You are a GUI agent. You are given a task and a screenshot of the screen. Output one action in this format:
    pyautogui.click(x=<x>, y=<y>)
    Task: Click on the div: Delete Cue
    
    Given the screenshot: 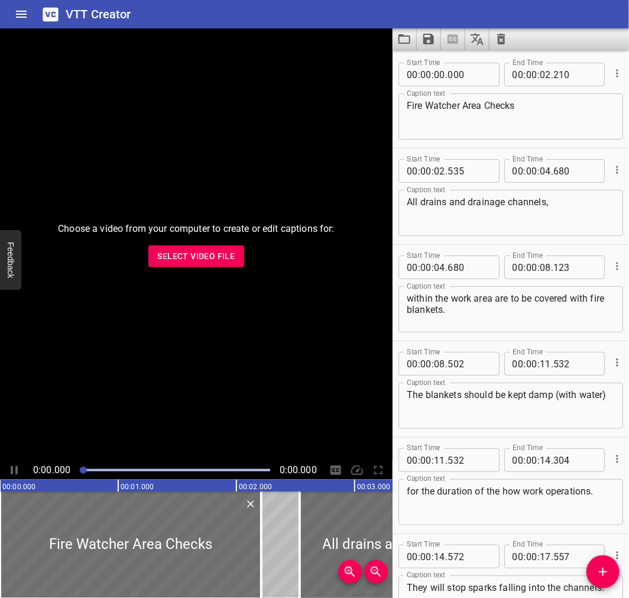 What is the action you would take?
    pyautogui.click(x=249, y=504)
    